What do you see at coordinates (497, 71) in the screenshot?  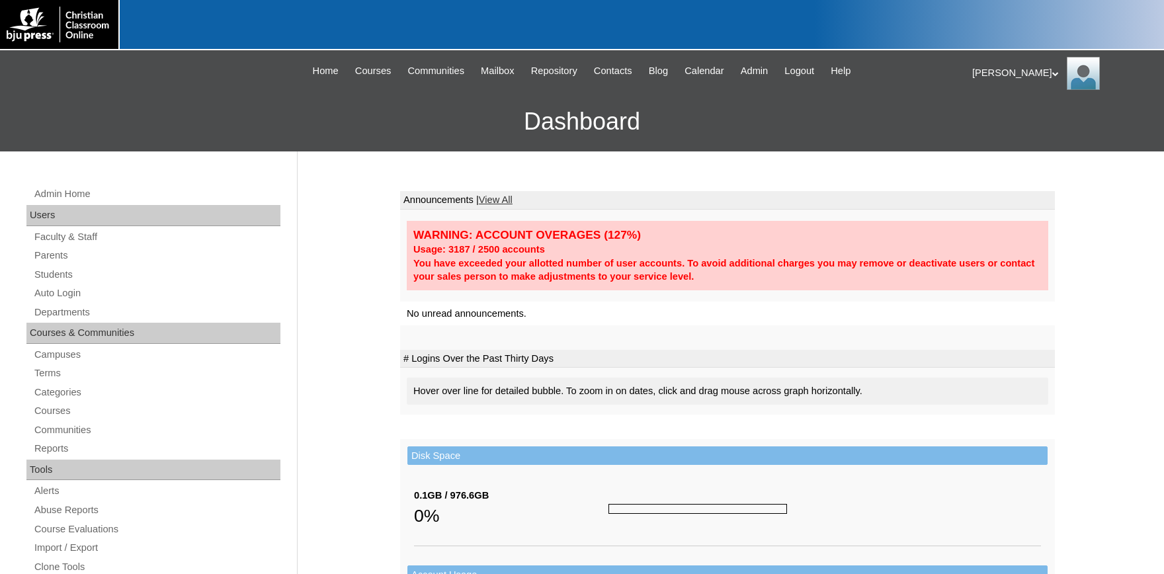 I see `span: Mailbox` at bounding box center [497, 71].